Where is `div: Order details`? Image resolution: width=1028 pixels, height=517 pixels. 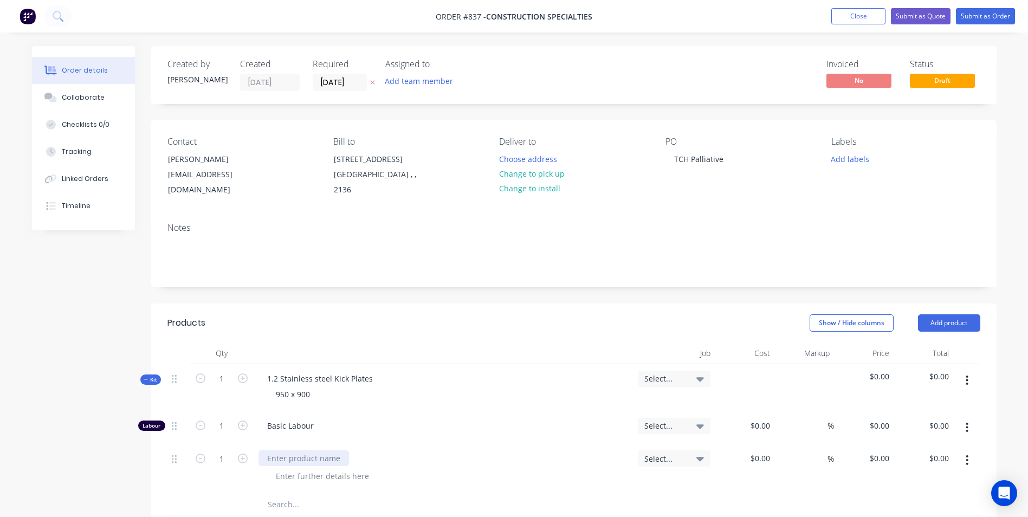 div: Order details is located at coordinates (85, 70).